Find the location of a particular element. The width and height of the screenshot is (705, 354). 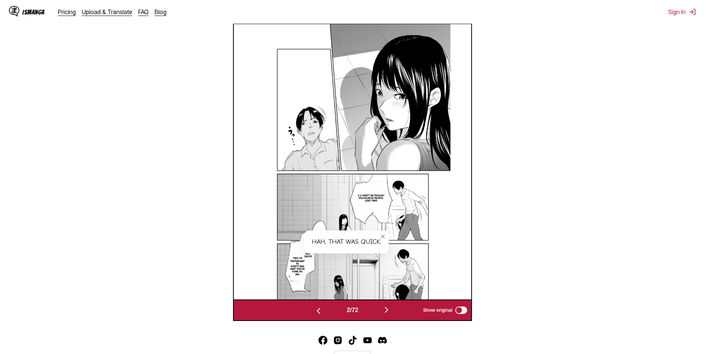

span: 2 / 72 is located at coordinates (352, 311).